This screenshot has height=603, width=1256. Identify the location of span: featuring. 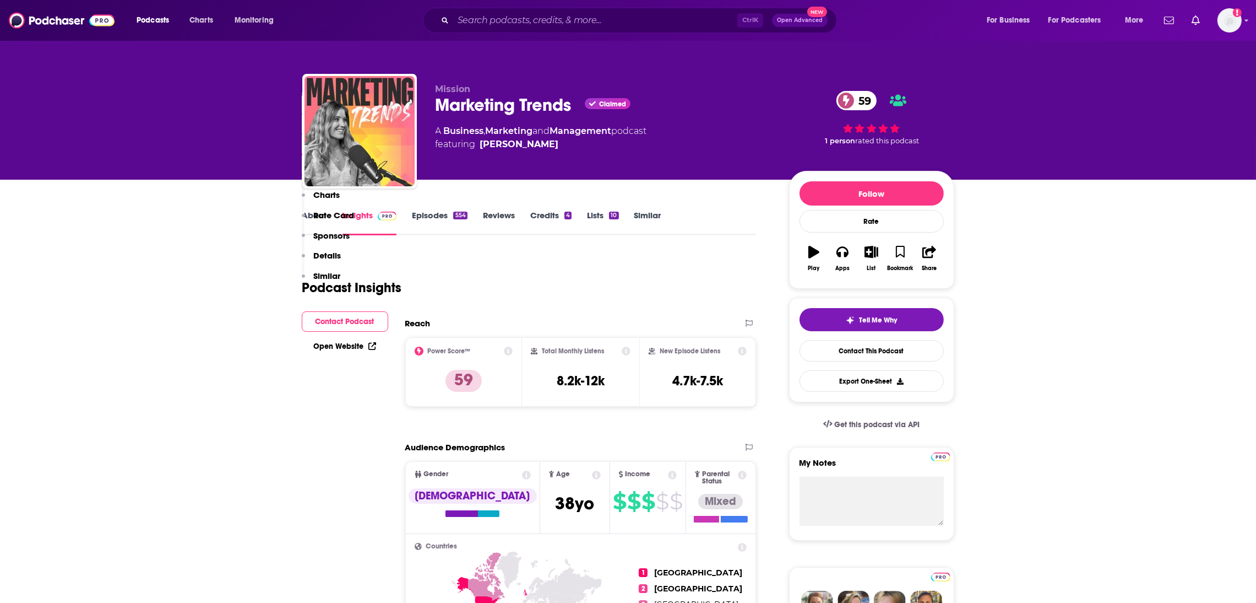
(541, 144).